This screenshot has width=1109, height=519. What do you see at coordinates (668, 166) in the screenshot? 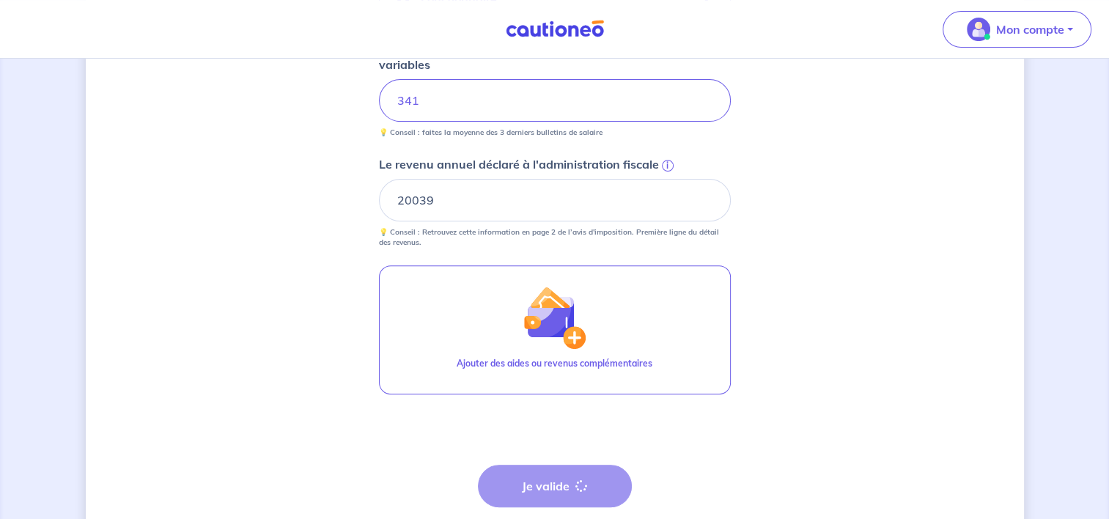
I see `span: i` at bounding box center [668, 166].